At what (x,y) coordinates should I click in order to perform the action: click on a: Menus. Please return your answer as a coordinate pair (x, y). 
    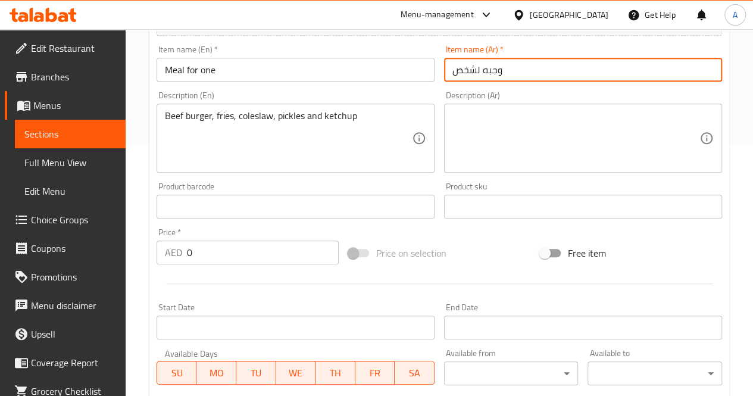
    Looking at the image, I should click on (65, 105).